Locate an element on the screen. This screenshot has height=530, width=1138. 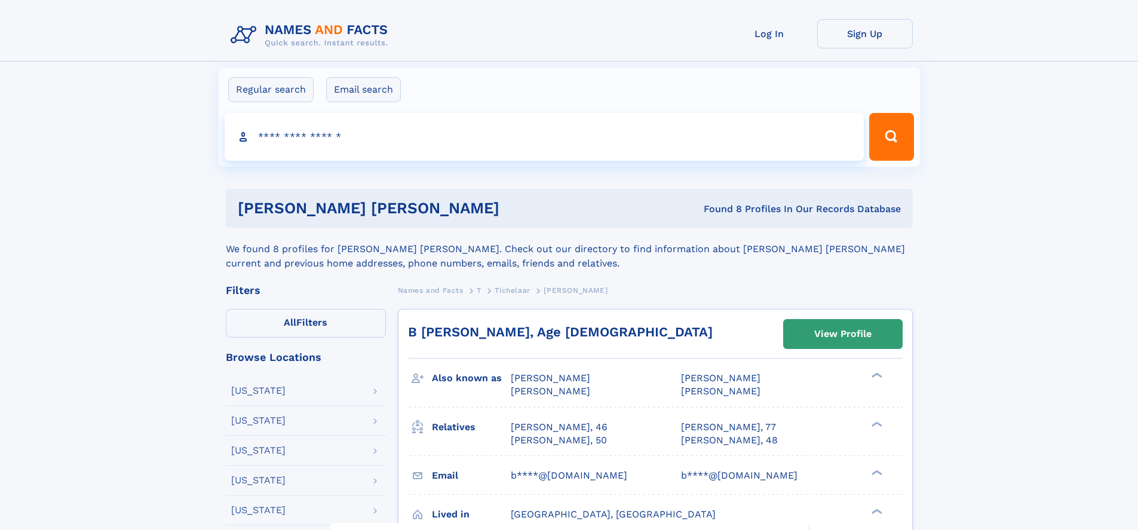
div: Browse Locations is located at coordinates (306, 357).